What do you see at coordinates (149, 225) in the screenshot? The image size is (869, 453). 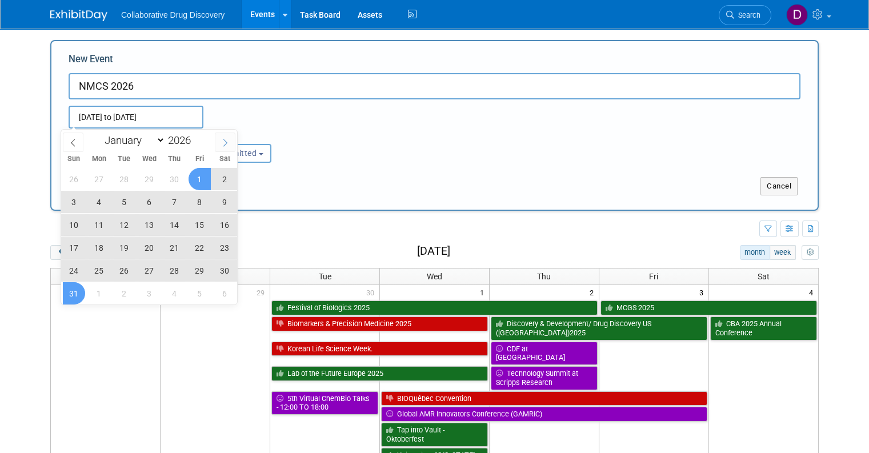 I see `span: May 13, 2026` at bounding box center [149, 225].